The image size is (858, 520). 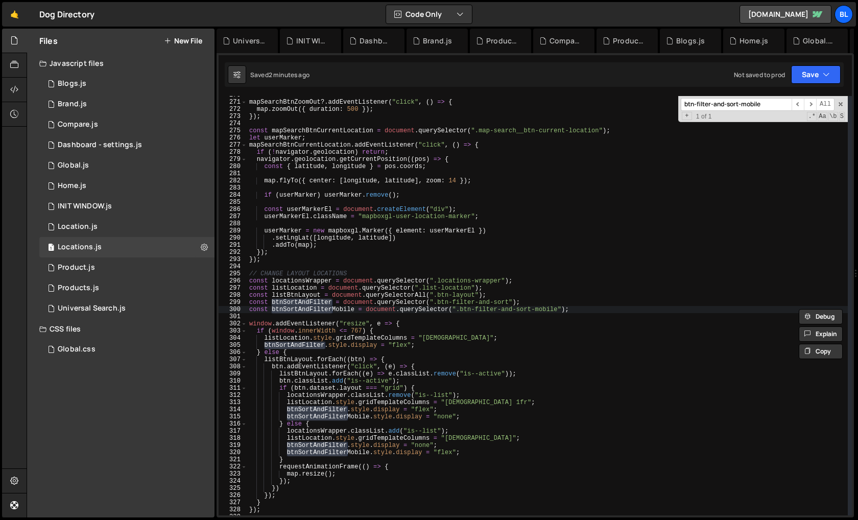 What do you see at coordinates (183, 41) in the screenshot?
I see `button: New File` at bounding box center [183, 41].